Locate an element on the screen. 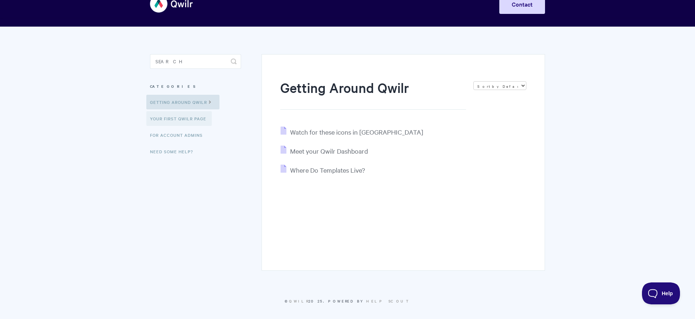 The width and height of the screenshot is (695, 319). a: Meet your Qwilr Dashboard is located at coordinates (324, 151).